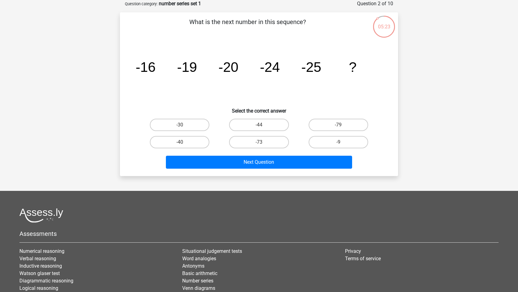 The height and width of the screenshot is (292, 518). I want to click on label: -73, so click(259, 142).